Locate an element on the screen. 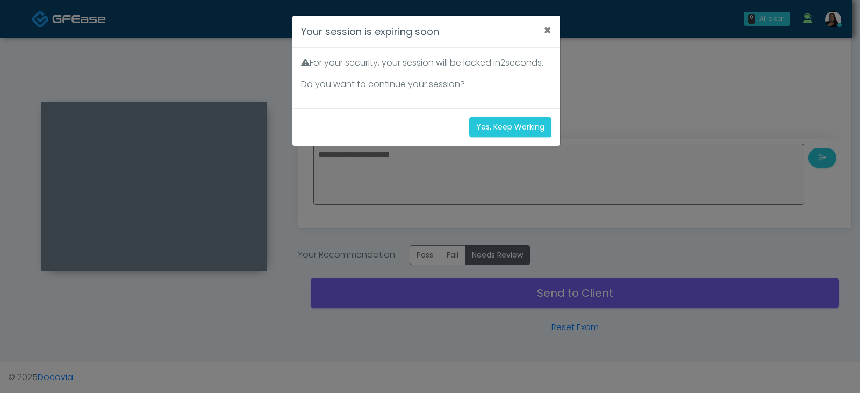 This screenshot has width=860, height=393. p: For your security, your session will be locked in seconds. is located at coordinates (426, 63).